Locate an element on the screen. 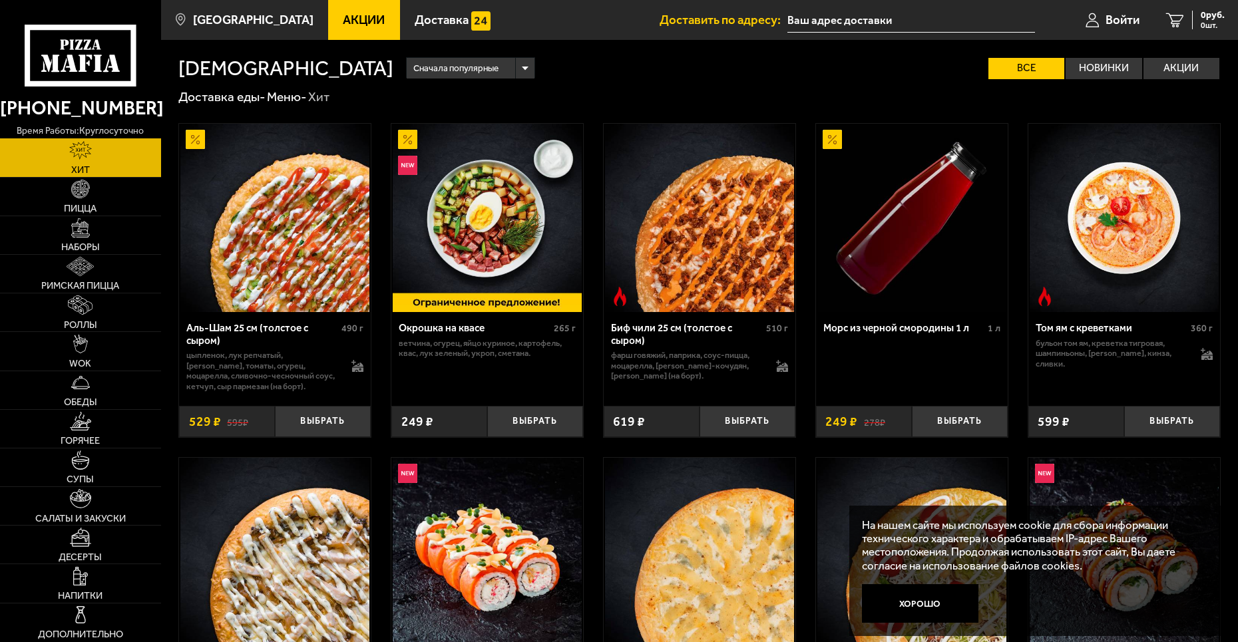  label: Акции is located at coordinates (1182, 69).